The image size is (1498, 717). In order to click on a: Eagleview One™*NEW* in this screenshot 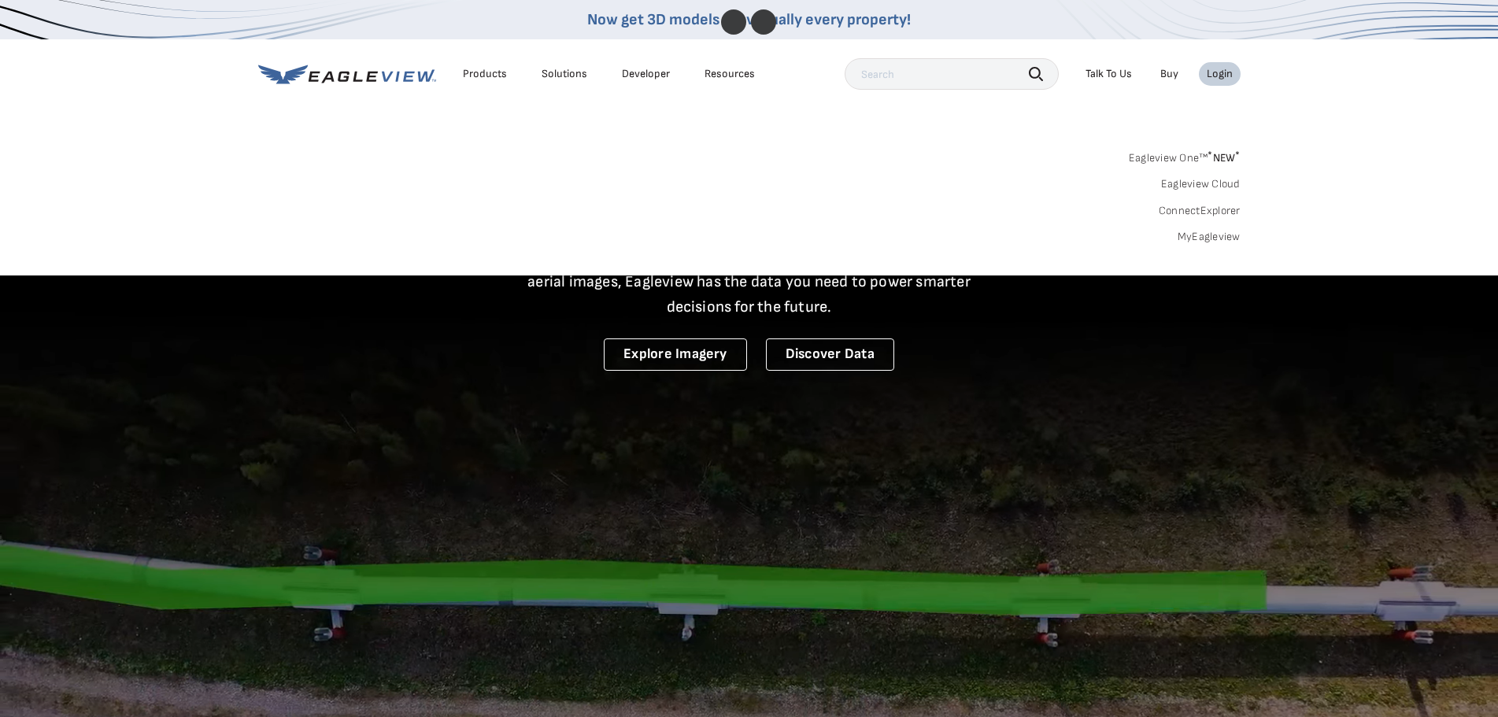, I will do `click(1185, 155)`.